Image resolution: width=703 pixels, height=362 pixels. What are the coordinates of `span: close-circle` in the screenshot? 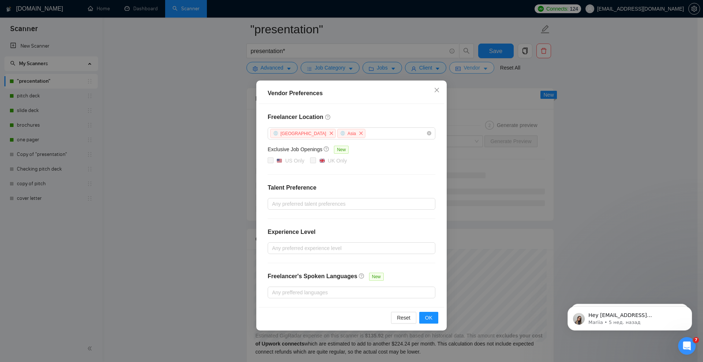 It's located at (429, 133).